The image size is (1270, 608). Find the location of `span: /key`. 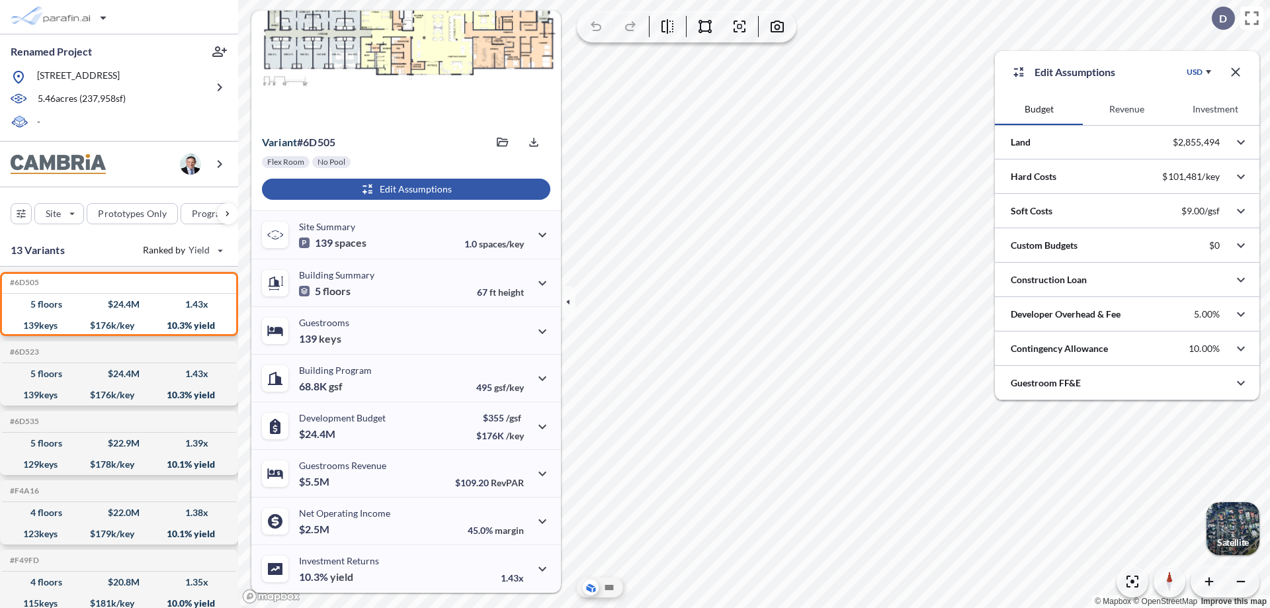

span: /key is located at coordinates (515, 435).